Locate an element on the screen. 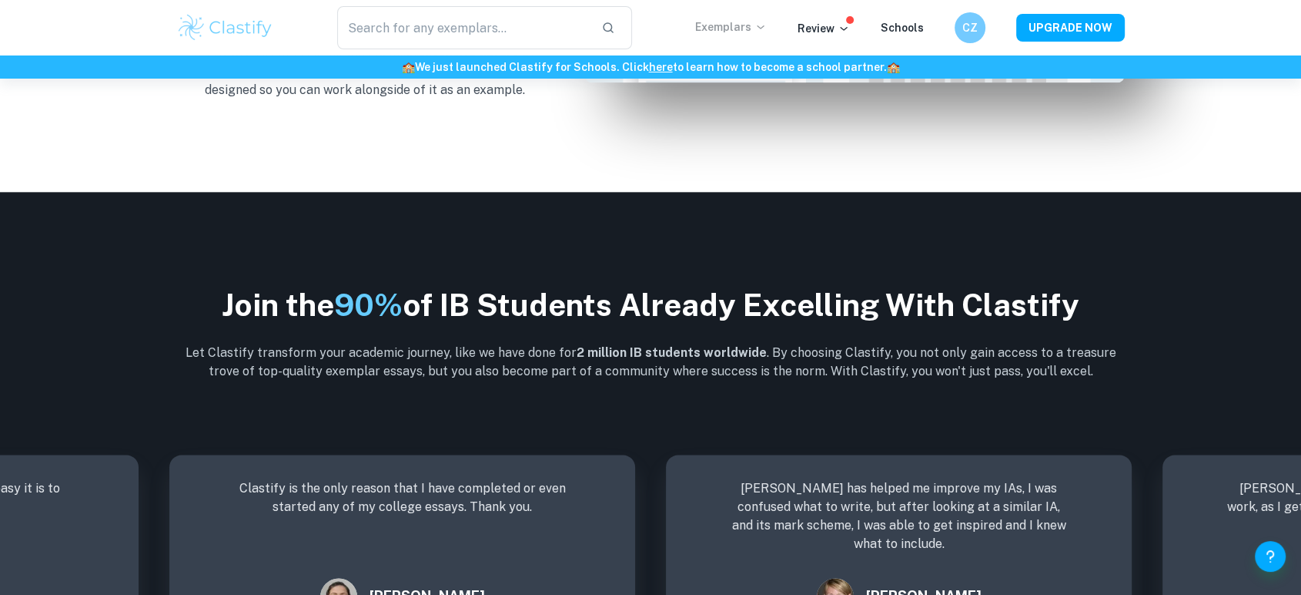 The image size is (1301, 595). b: 2 million IB students worldwide is located at coordinates (672, 352).